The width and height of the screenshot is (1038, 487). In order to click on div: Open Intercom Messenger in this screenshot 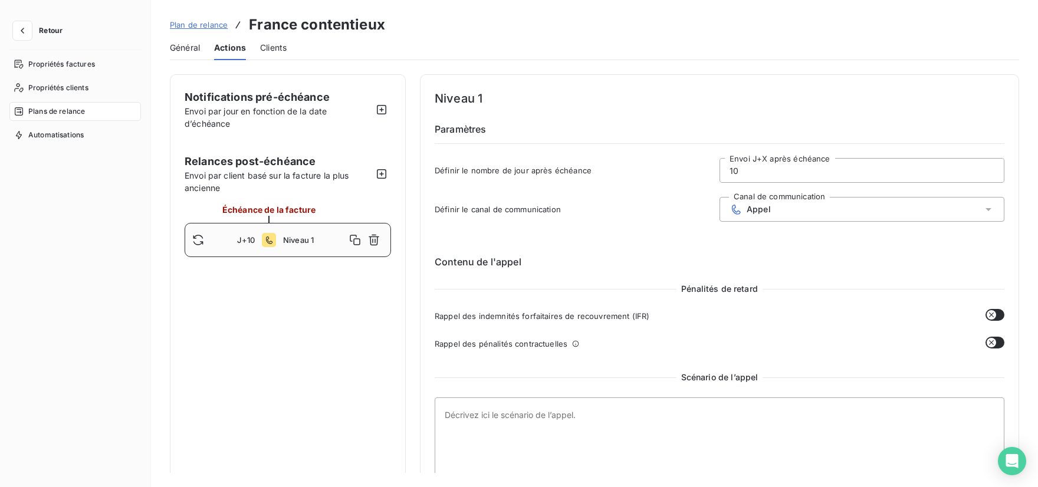, I will do `click(1012, 461)`.